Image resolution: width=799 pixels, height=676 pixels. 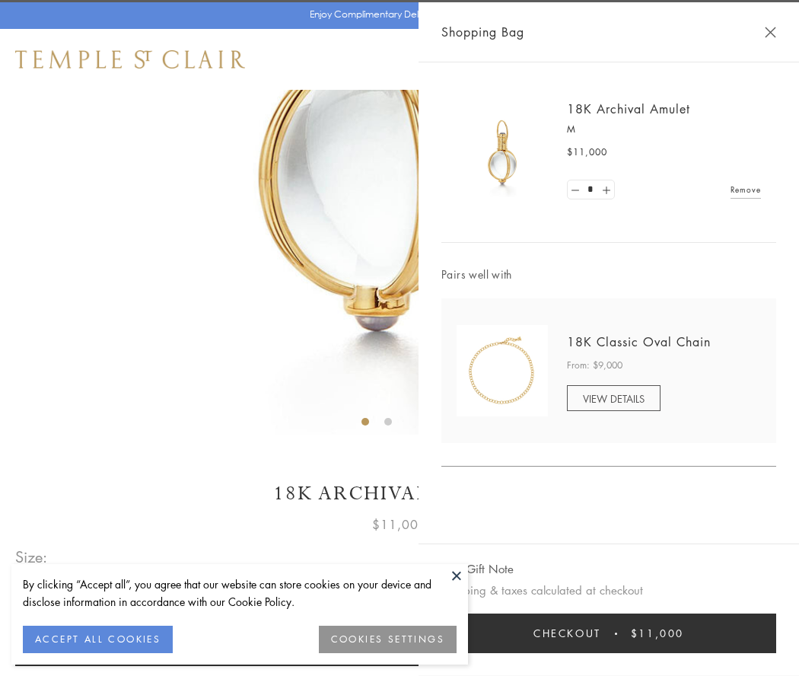 What do you see at coordinates (594, 365) in the screenshot?
I see `span: From: $9,000` at bounding box center [594, 365].